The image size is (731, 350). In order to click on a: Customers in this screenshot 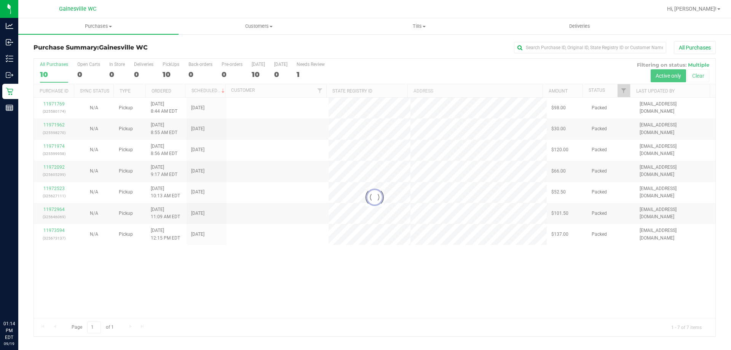, I will do `click(259, 26)`.